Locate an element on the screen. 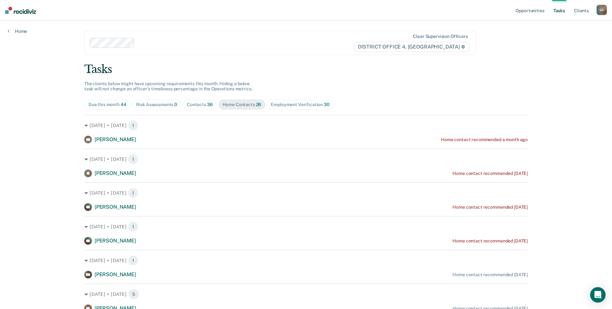 Image resolution: width=612 pixels, height=309 pixels. div: Due this month is located at coordinates (107, 105).